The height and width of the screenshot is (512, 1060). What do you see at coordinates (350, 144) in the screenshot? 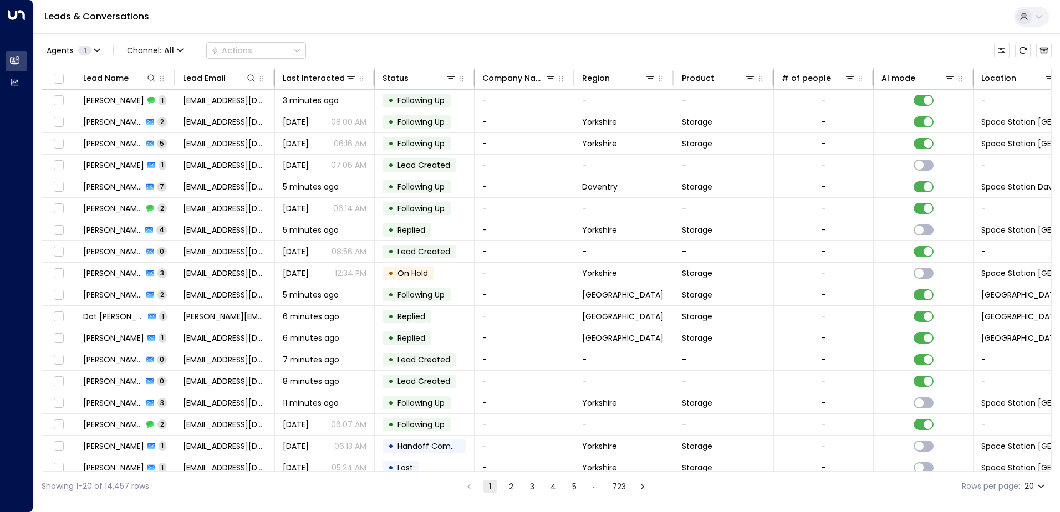
I see `p: 06:16 AM` at bounding box center [350, 144].